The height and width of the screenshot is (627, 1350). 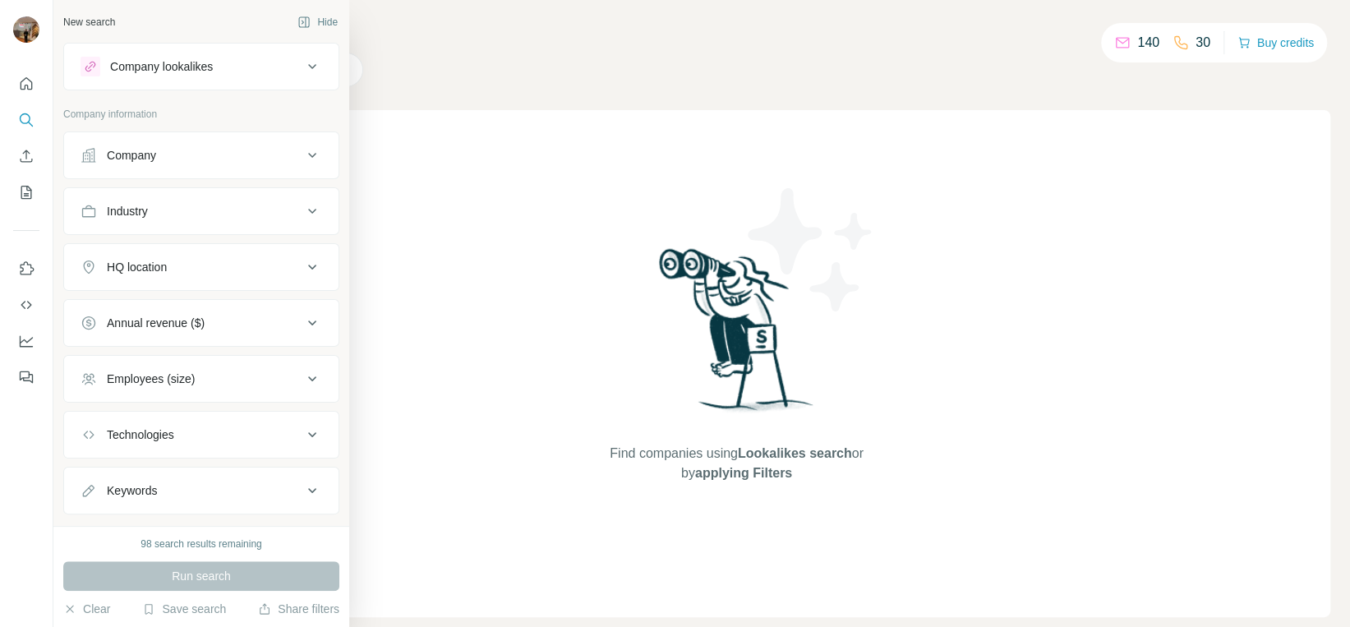 I want to click on img: Surfe Illustration - Stars, so click(x=811, y=250).